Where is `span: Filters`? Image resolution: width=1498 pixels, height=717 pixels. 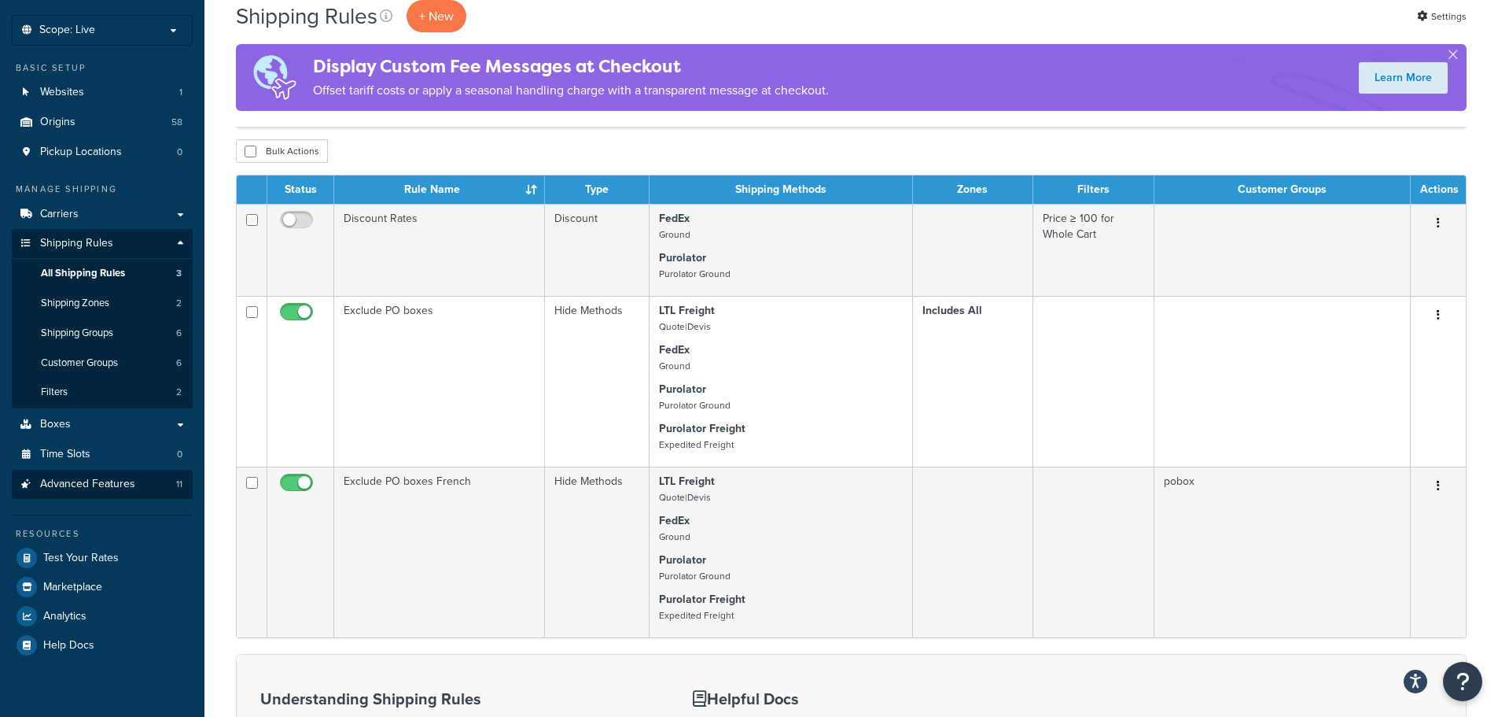 span: Filters is located at coordinates (54, 392).